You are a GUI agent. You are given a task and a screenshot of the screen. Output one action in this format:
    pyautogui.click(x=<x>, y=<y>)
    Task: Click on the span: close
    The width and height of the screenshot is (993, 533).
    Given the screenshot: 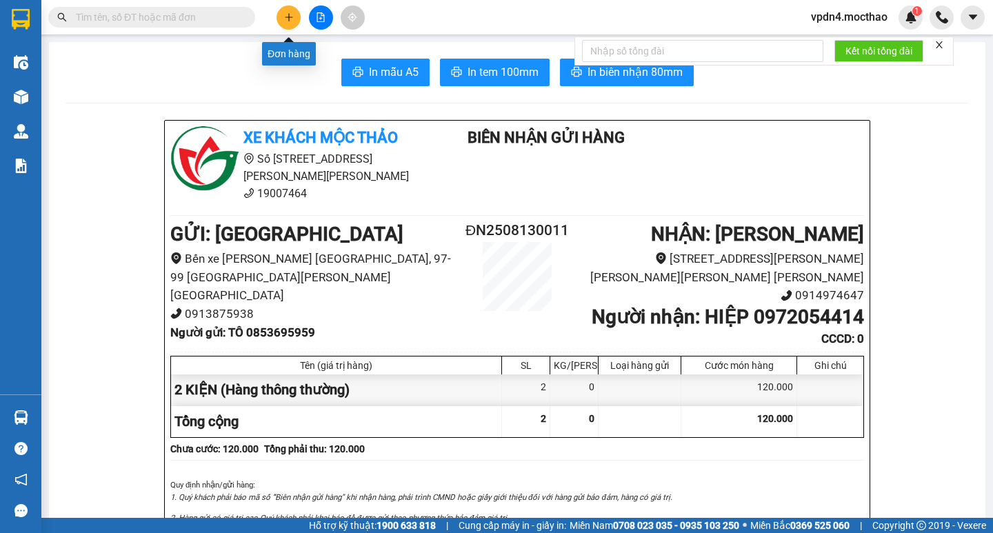 What is the action you would take?
    pyautogui.click(x=940, y=45)
    